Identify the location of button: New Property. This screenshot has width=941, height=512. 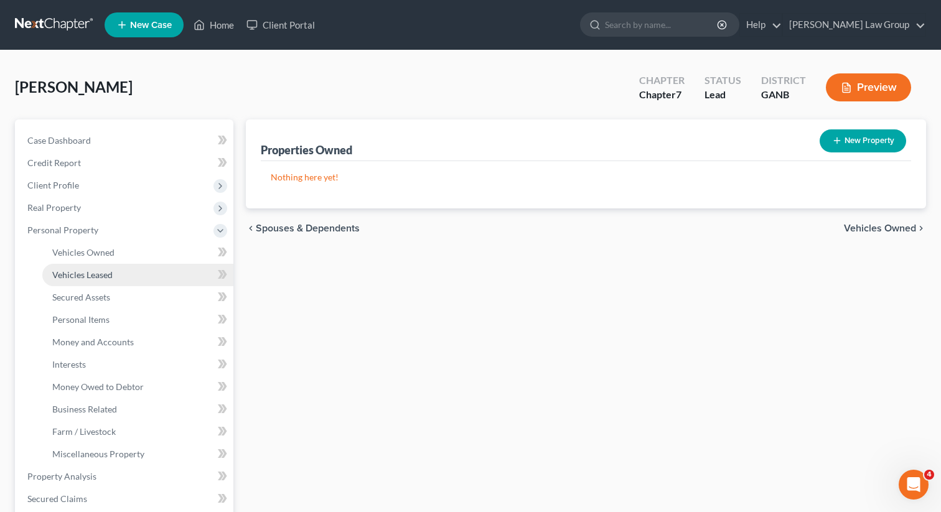
(862, 141).